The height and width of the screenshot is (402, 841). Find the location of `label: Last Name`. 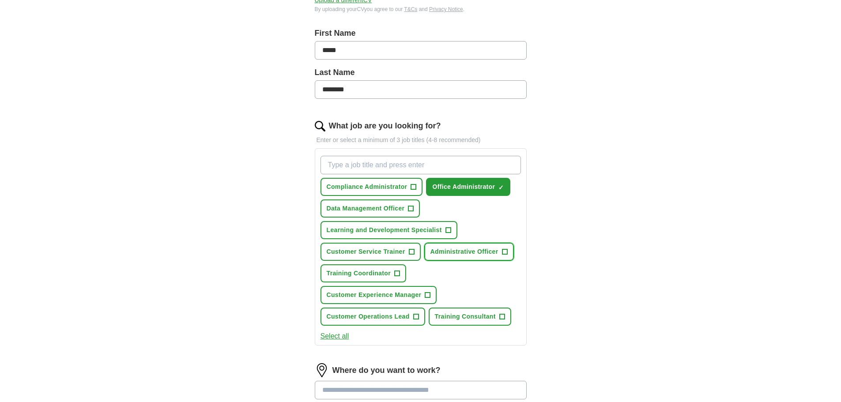

label: Last Name is located at coordinates (421, 72).